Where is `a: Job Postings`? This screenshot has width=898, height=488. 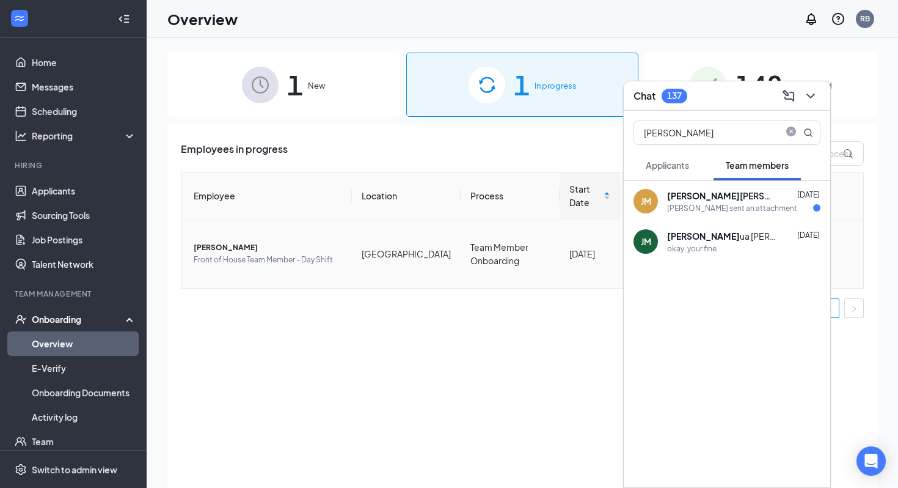
a: Job Postings is located at coordinates (84, 240).